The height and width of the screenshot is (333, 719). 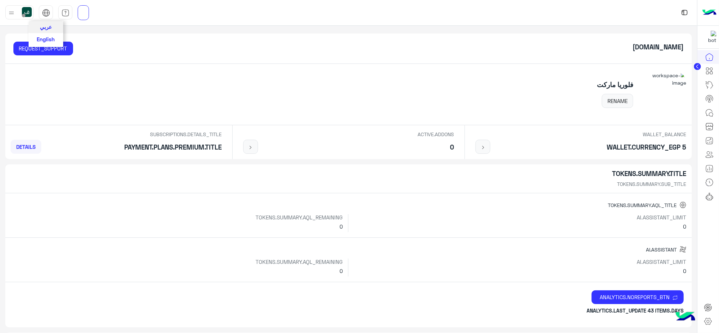 I want to click on img: 101148596323591, so click(x=710, y=37).